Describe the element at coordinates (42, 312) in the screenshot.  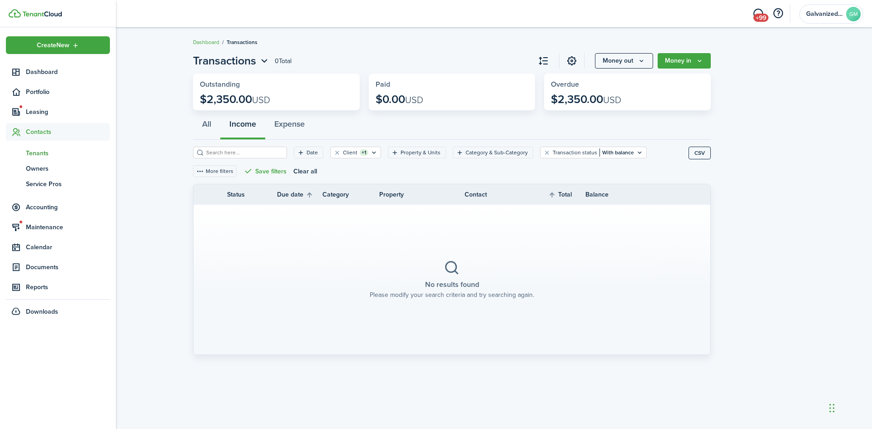
I see `span: Downloads` at that location.